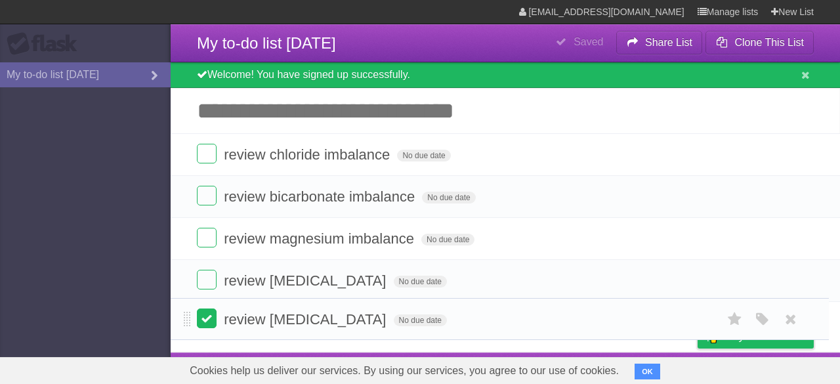  What do you see at coordinates (404, 371) in the screenshot?
I see `span: Cookies help us deliver our services. By using our services, you agree to our use of cookies.` at bounding box center [404, 371].